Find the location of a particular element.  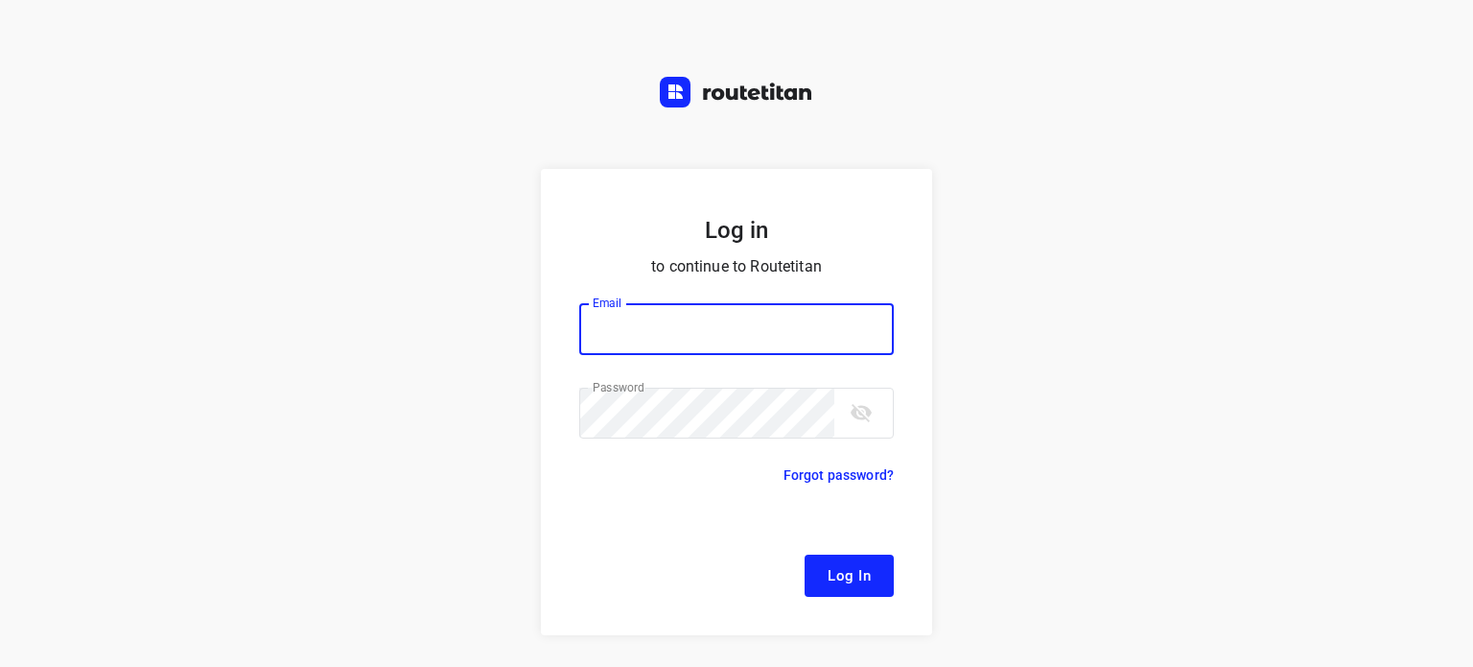

button: Log In is located at coordinates (849, 575).